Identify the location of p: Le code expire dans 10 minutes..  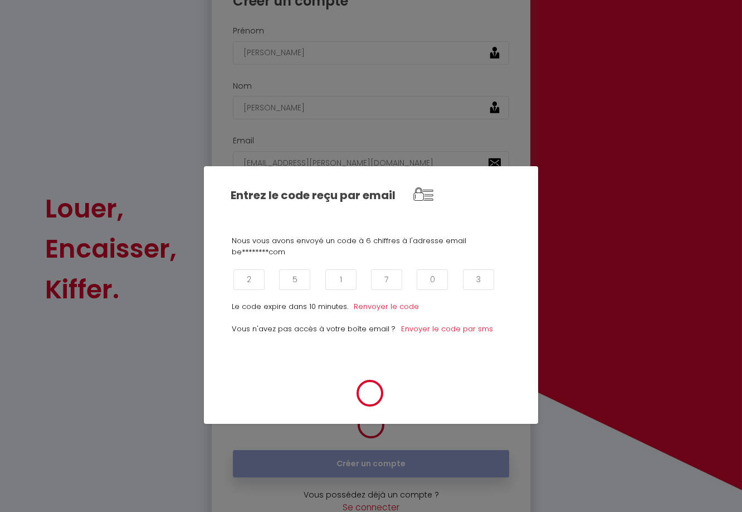
(290, 306).